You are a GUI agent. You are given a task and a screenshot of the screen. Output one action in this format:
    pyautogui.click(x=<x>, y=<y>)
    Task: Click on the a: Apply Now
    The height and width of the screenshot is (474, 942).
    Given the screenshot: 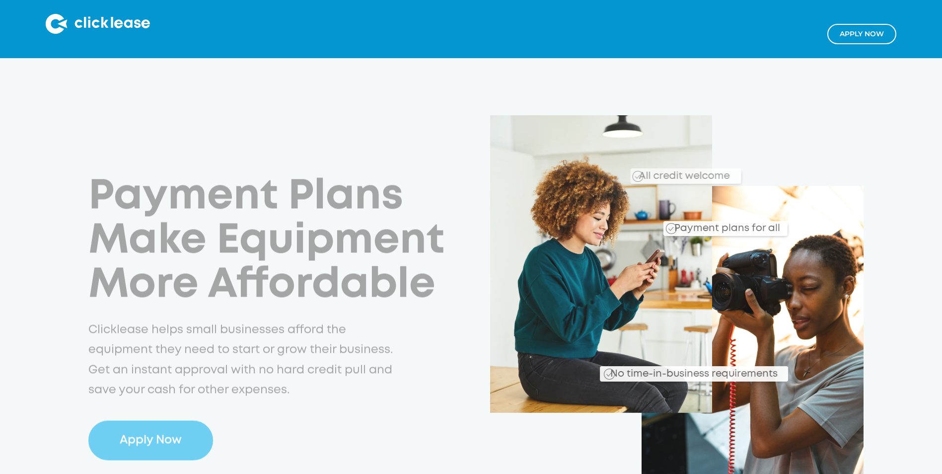 What is the action you would take?
    pyautogui.click(x=150, y=440)
    